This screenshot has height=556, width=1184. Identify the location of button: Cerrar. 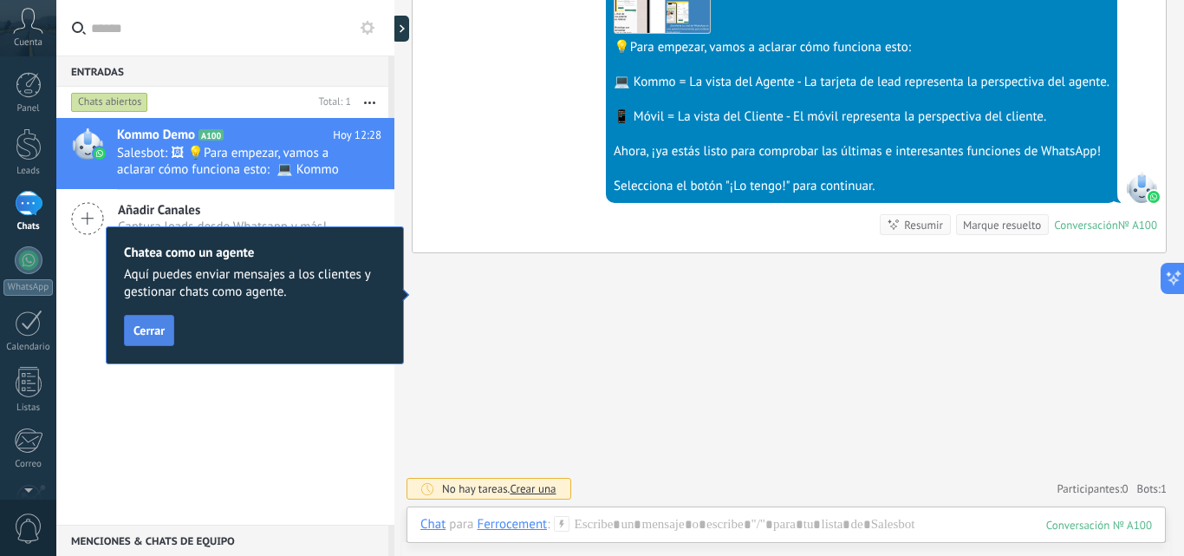
(149, 330).